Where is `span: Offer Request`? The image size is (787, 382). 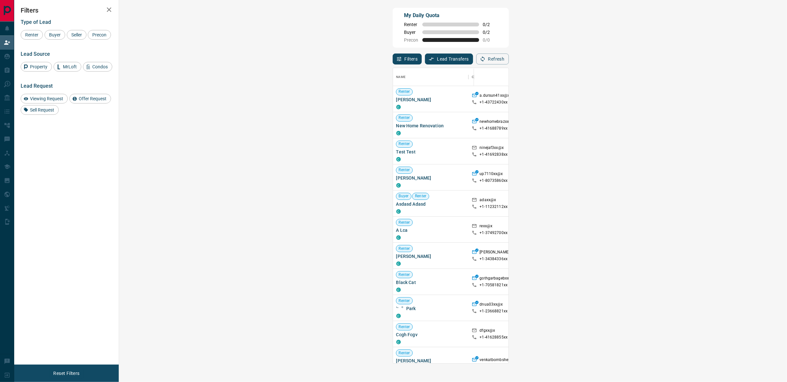
span: Offer Request is located at coordinates (93, 99).